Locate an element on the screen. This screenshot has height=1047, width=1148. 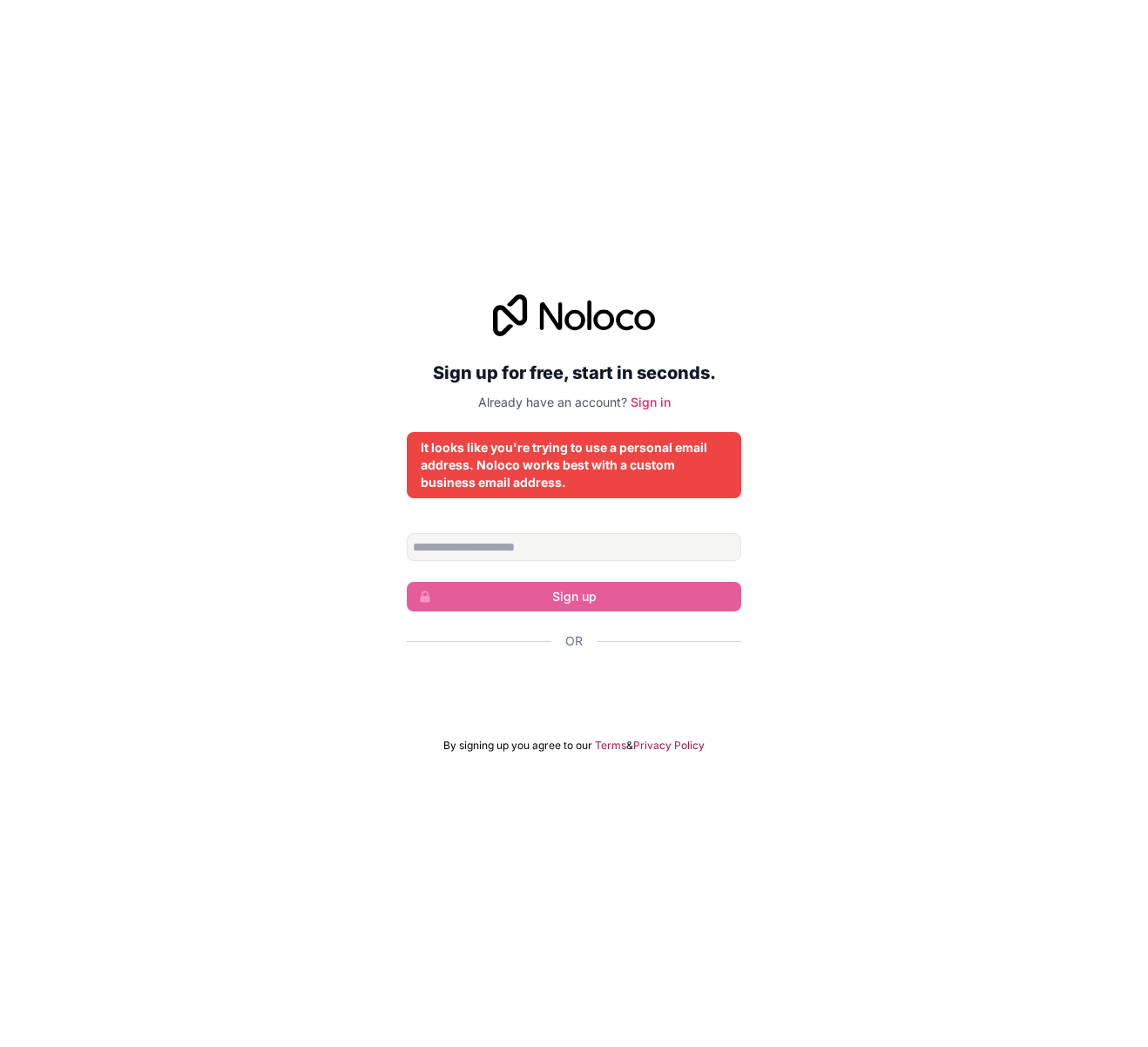
input: Email address is located at coordinates (574, 547).